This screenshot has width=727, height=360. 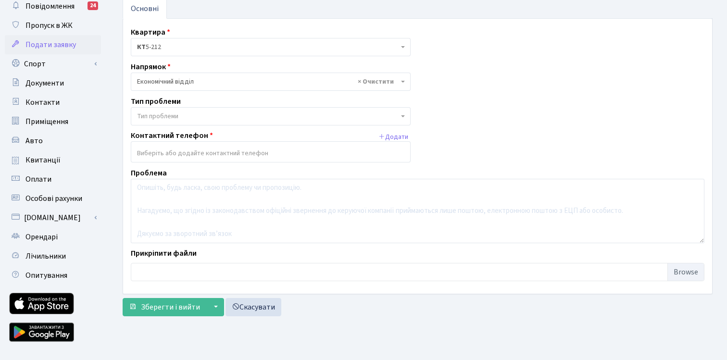 I want to click on span: Особові рахунки, so click(x=54, y=199).